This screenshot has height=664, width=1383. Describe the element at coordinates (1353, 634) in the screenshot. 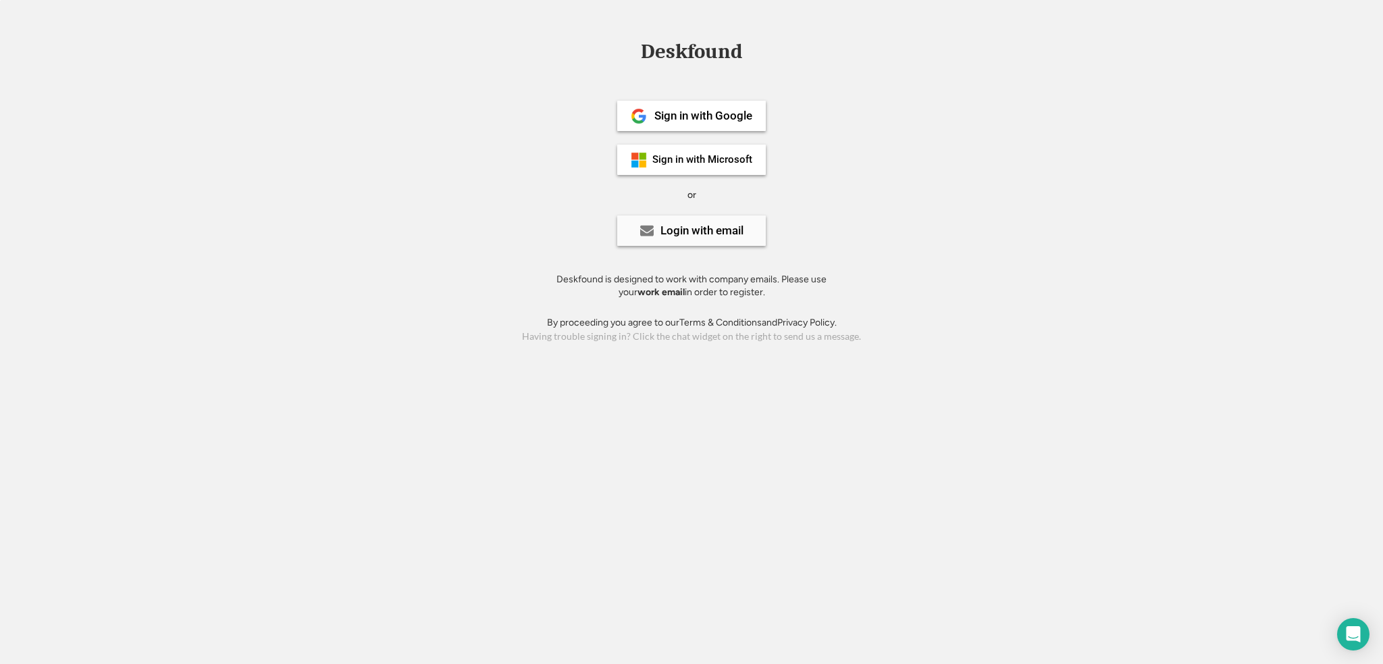

I see `div: Open Intercom Messenger` at that location.